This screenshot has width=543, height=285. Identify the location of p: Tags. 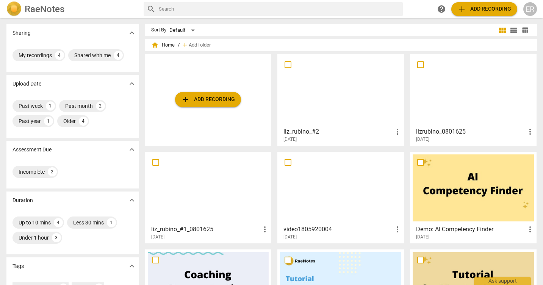
(18, 267).